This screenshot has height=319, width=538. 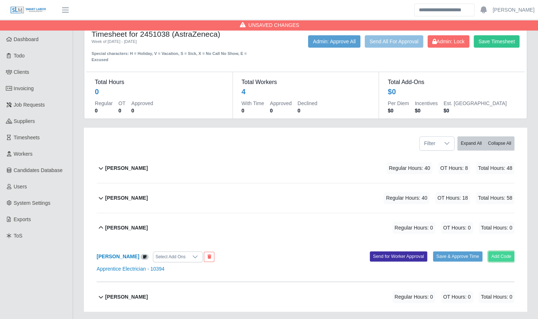 I want to click on dt: Total Add-Ons, so click(x=452, y=82).